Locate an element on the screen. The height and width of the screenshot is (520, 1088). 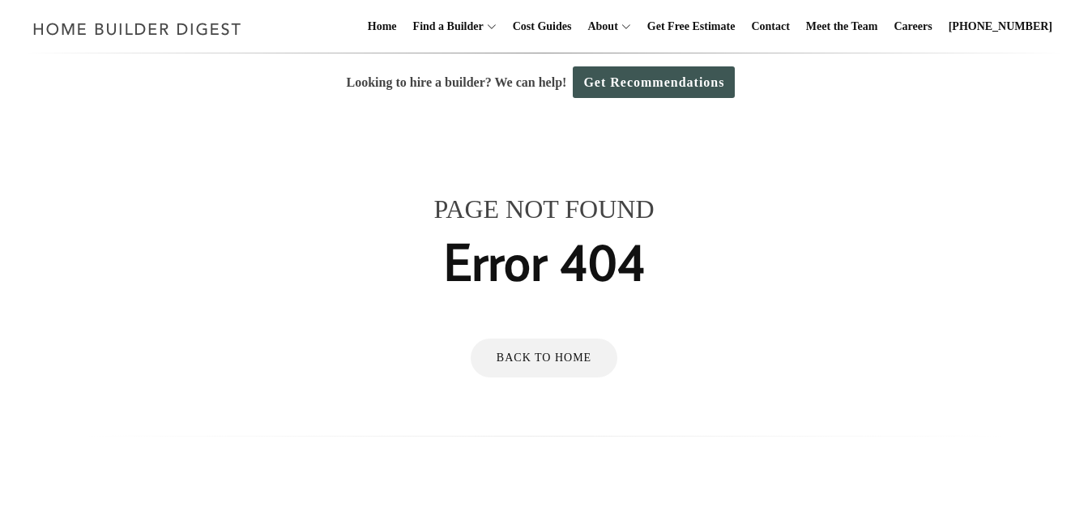
a: Careers is located at coordinates (913, 27).